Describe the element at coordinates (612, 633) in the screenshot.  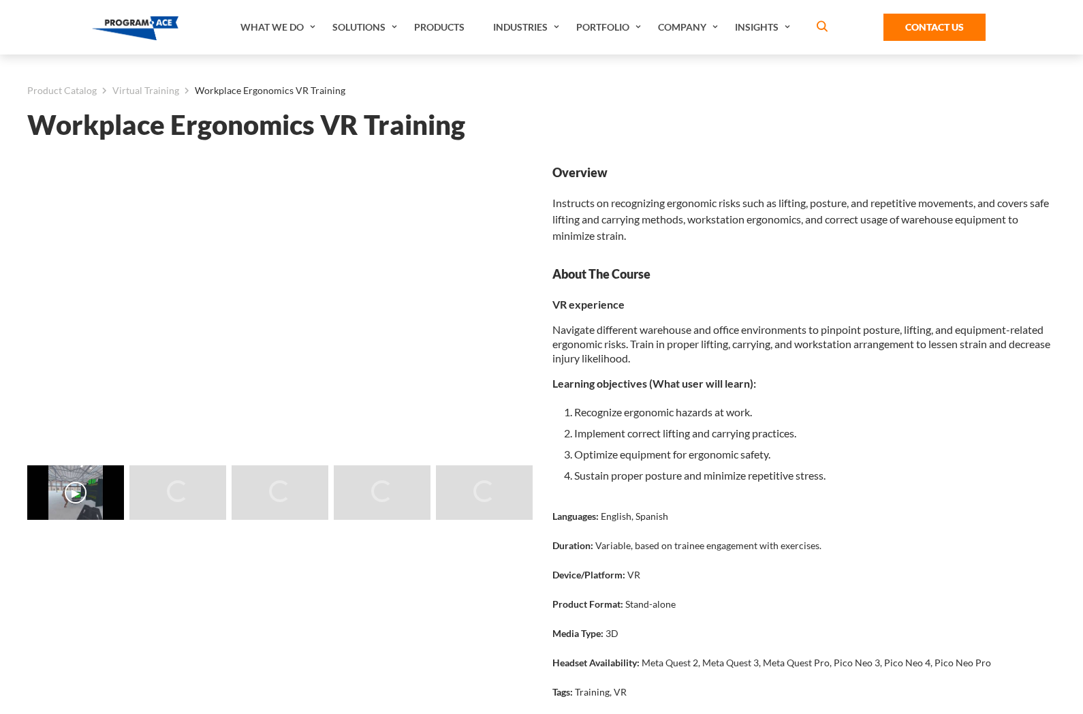
I see `p: 3D` at that location.